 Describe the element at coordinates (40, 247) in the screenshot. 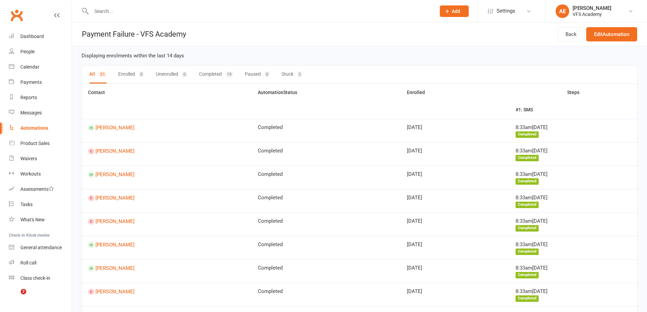

I see `a: General attendance kiosk mode` at that location.